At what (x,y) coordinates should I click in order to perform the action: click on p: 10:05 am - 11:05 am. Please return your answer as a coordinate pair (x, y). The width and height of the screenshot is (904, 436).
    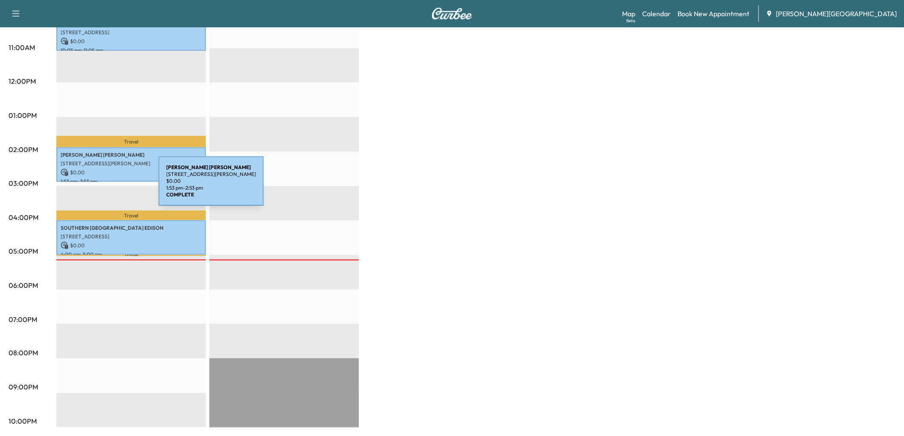
    Looking at the image, I should click on (131, 50).